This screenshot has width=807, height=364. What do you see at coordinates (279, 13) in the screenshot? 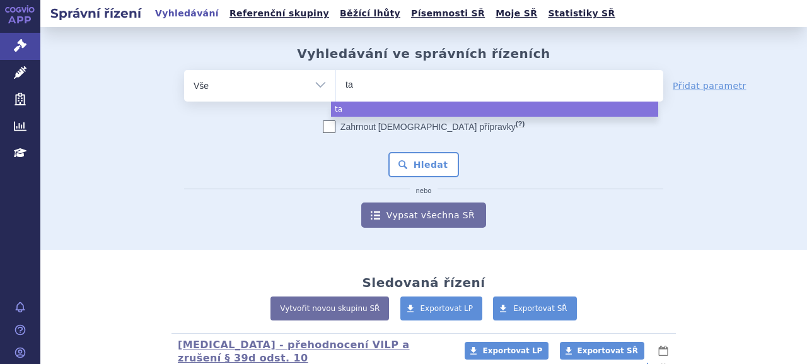
I see `a: Referenční skupiny` at bounding box center [279, 13].